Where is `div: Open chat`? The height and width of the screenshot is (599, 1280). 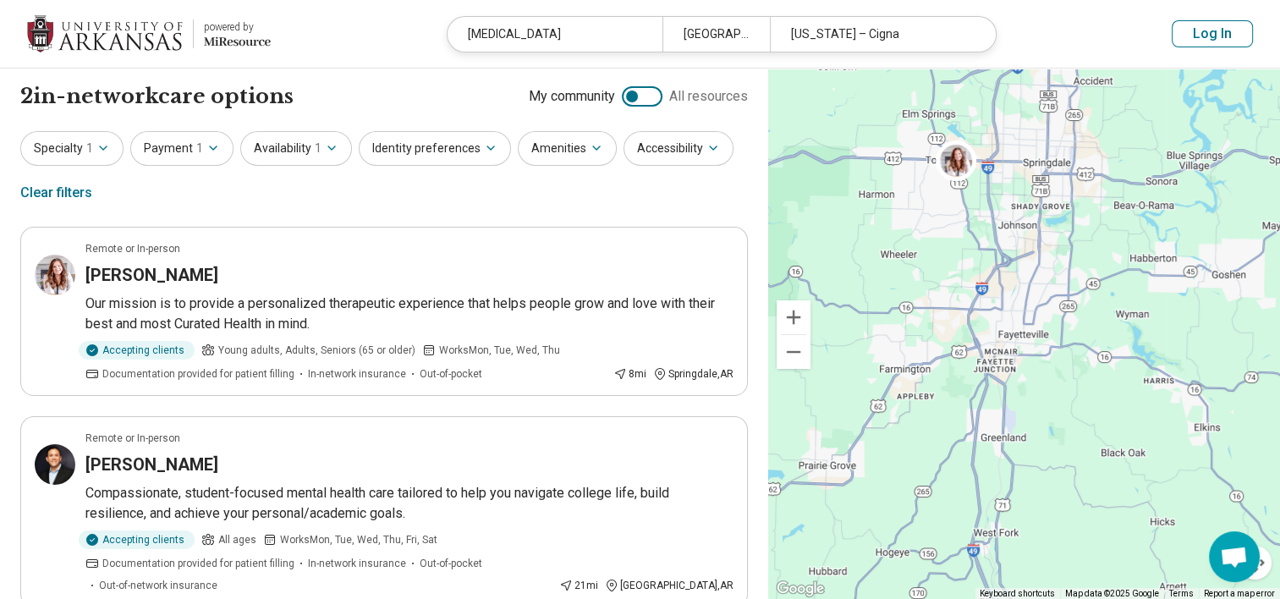
div: Open chat is located at coordinates (1234, 557).